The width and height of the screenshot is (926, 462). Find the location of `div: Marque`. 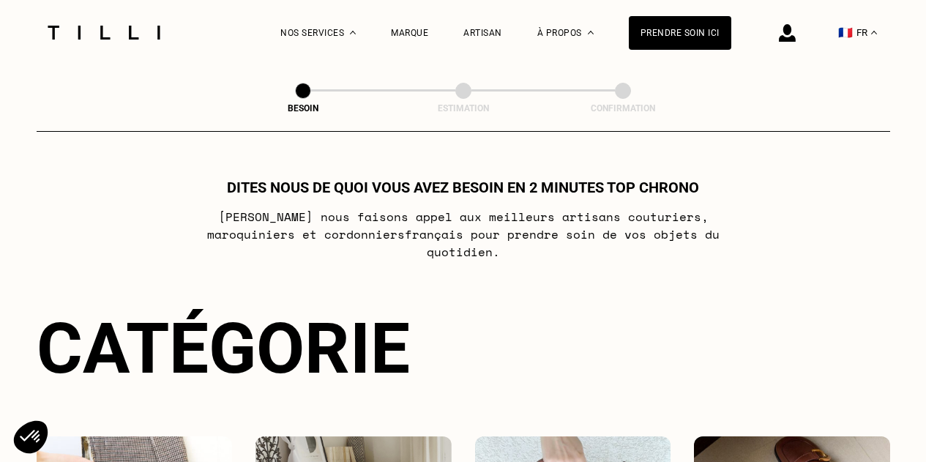

div: Marque is located at coordinates (409, 33).